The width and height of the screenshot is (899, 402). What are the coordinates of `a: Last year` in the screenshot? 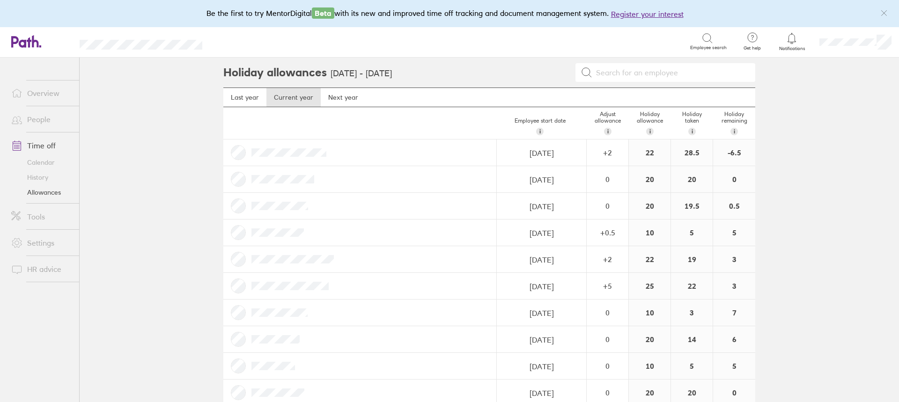 It's located at (245, 97).